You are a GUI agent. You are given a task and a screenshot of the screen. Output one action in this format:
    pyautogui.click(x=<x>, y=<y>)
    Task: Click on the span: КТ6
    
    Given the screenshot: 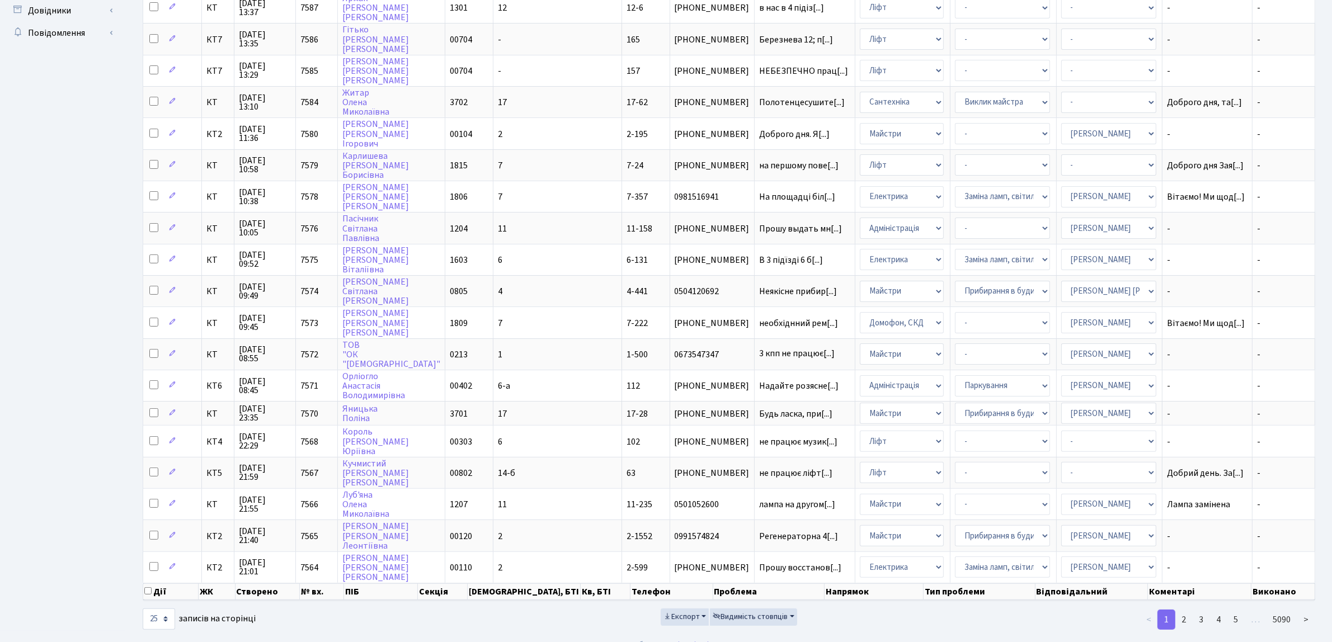 What is the action you would take?
    pyautogui.click(x=218, y=386)
    